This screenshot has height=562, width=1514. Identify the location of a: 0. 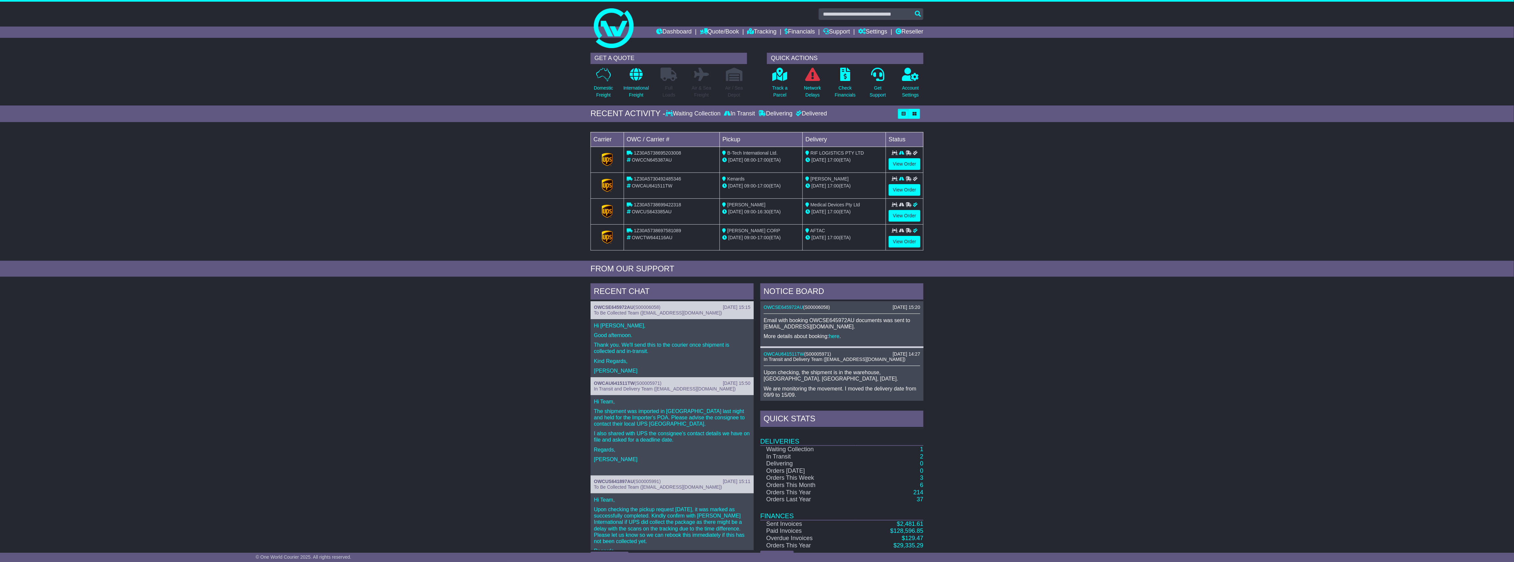
(922, 463).